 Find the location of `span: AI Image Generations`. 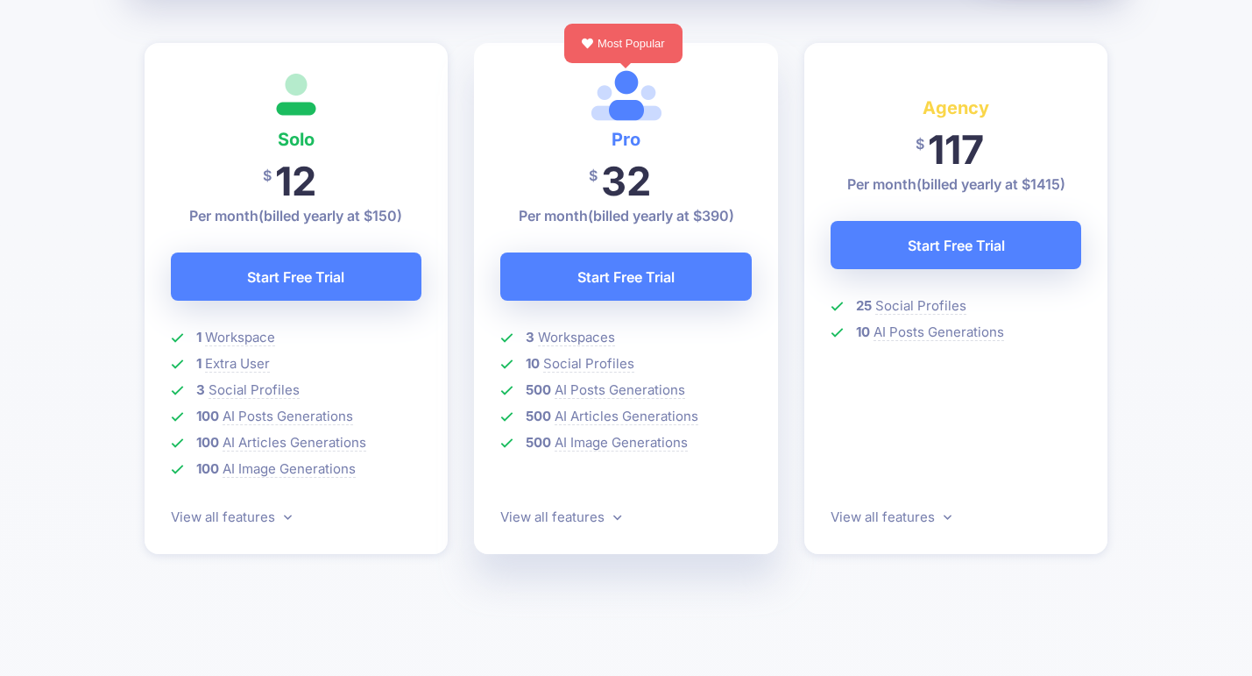

span: AI Image Generations is located at coordinates (621, 442).